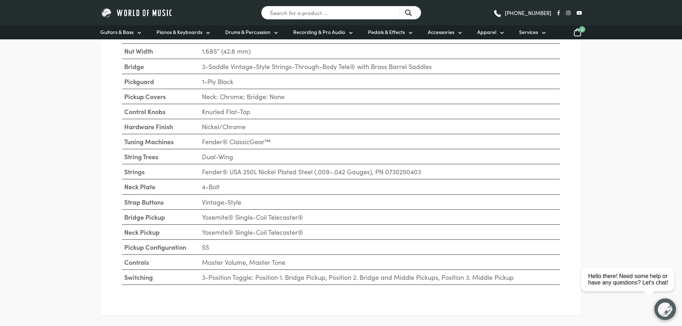 Image resolution: width=682 pixels, height=326 pixels. I want to click on span: Guitars & Bass, so click(117, 32).